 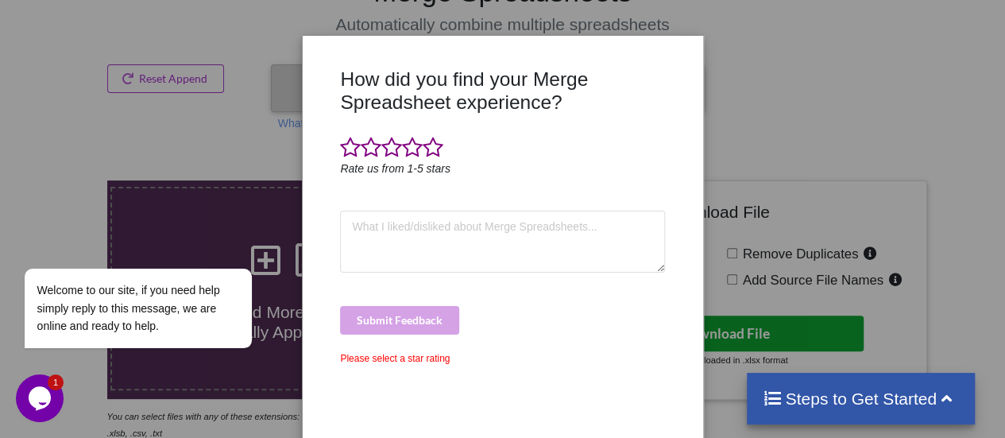 I want to click on h4: Steps to Get Started, so click(x=860, y=398).